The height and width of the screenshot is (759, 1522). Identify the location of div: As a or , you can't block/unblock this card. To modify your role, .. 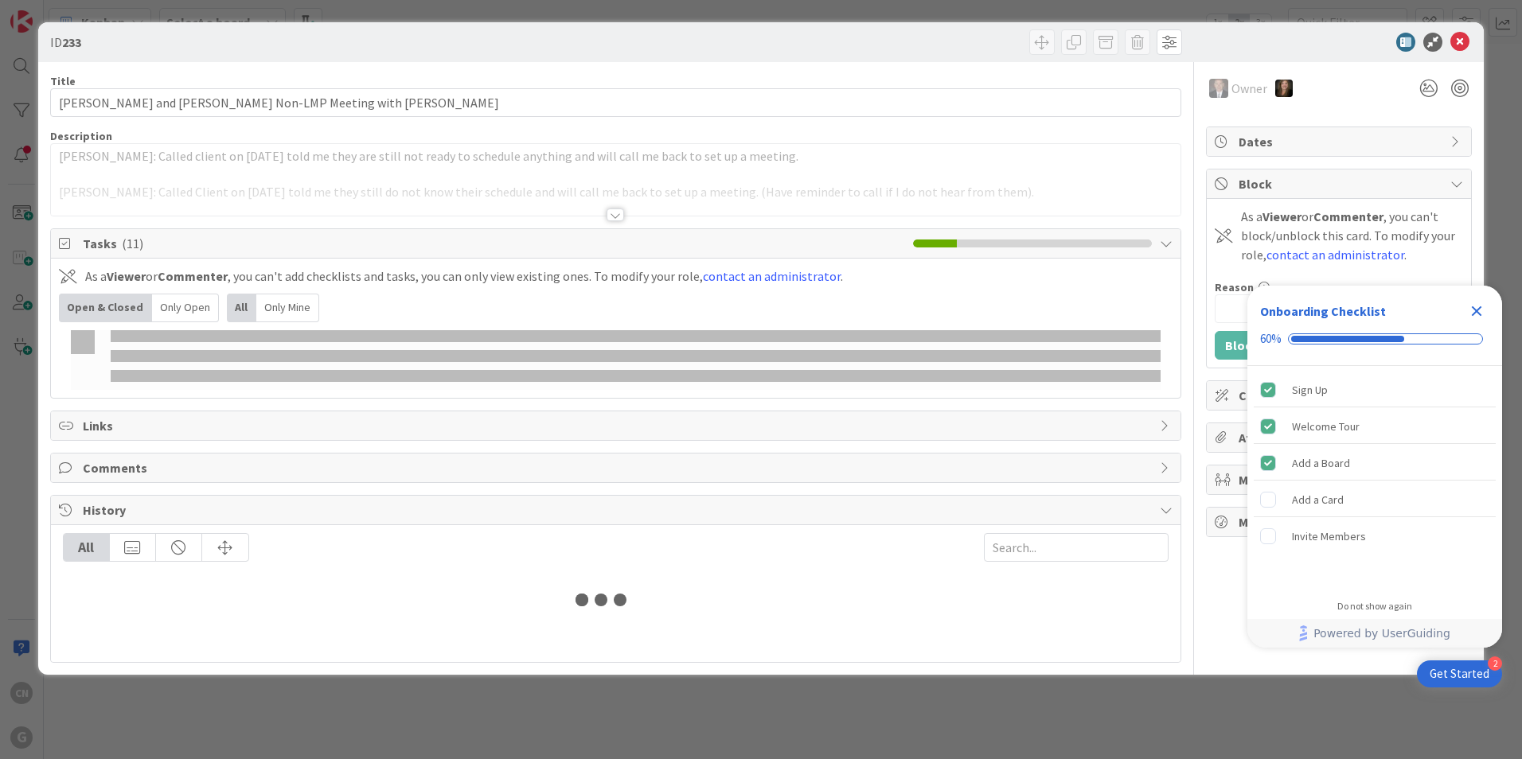
(1351, 236).